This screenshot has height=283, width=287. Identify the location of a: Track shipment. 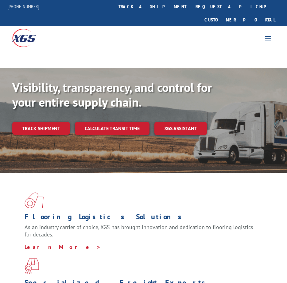
(41, 129).